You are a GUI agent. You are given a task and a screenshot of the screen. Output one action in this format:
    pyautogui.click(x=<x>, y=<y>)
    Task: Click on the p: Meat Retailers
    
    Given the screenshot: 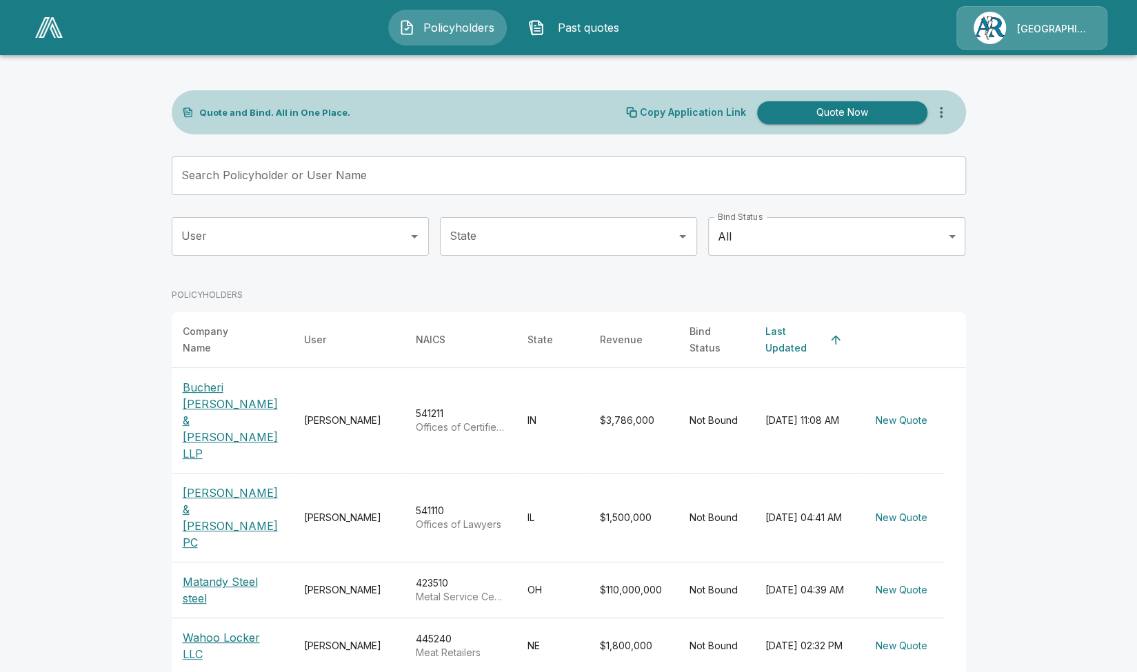 What is the action you would take?
    pyautogui.click(x=460, y=653)
    